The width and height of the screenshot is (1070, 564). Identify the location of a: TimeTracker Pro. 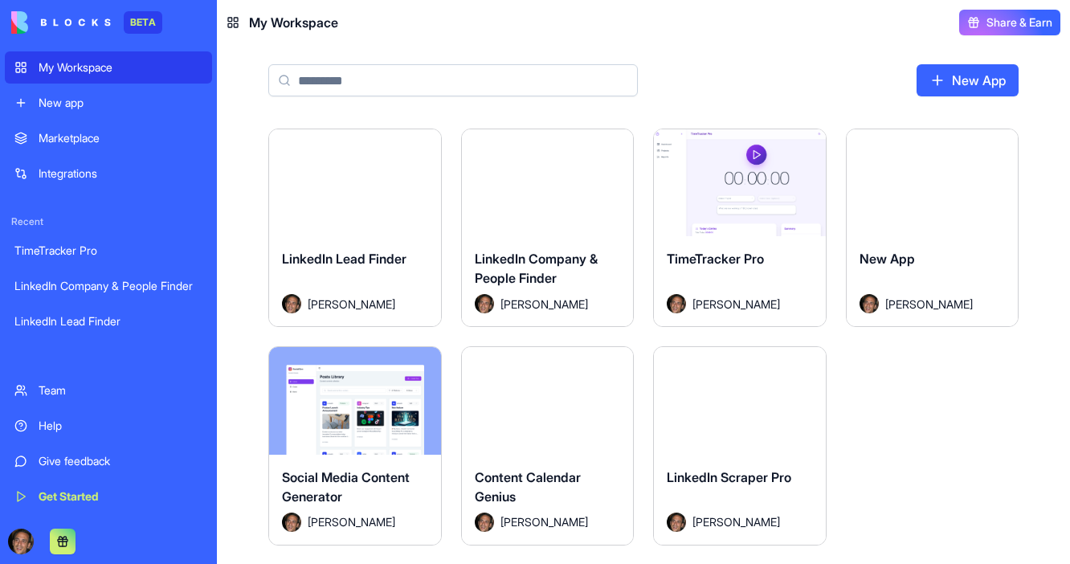
(108, 251).